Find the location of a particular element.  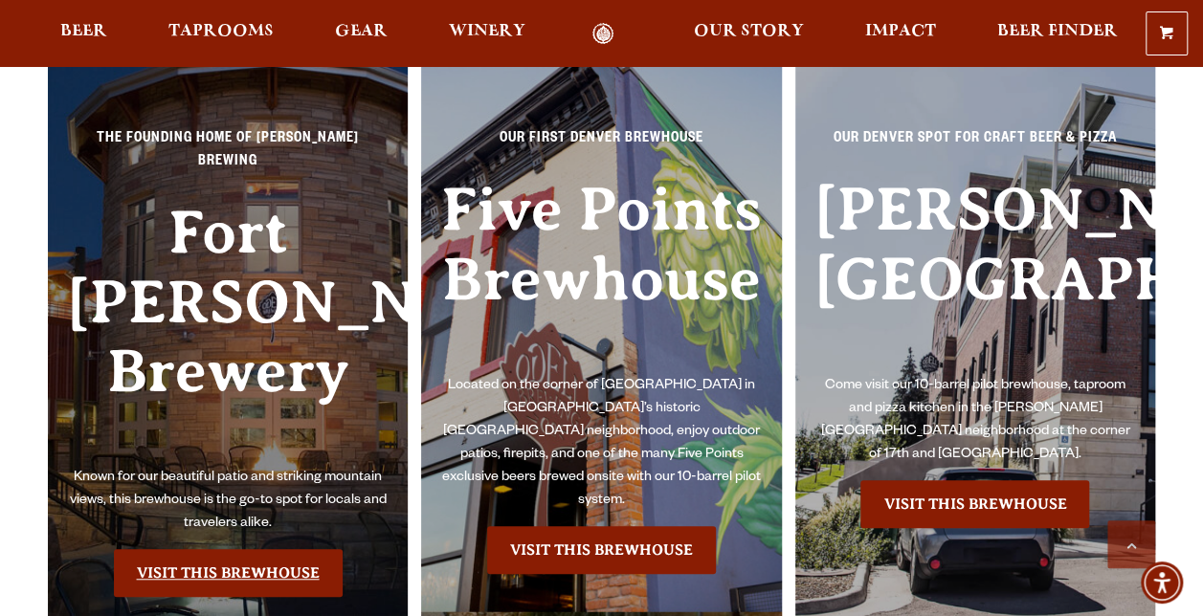

a: Winery is located at coordinates (487, 33).